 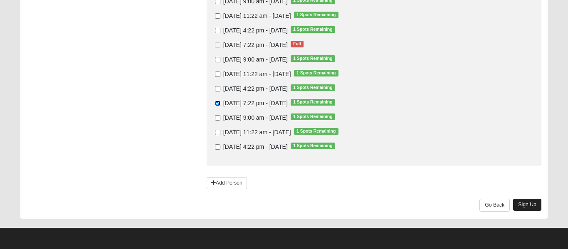 What do you see at coordinates (297, 44) in the screenshot?
I see `span: Full` at bounding box center [297, 44].